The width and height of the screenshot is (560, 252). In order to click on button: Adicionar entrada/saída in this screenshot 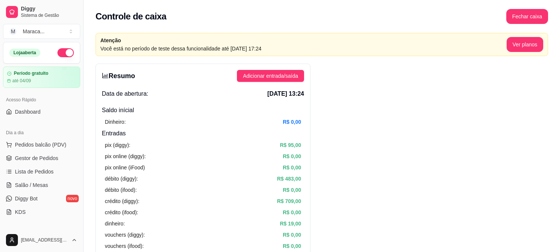, I will do `click(271, 76)`.